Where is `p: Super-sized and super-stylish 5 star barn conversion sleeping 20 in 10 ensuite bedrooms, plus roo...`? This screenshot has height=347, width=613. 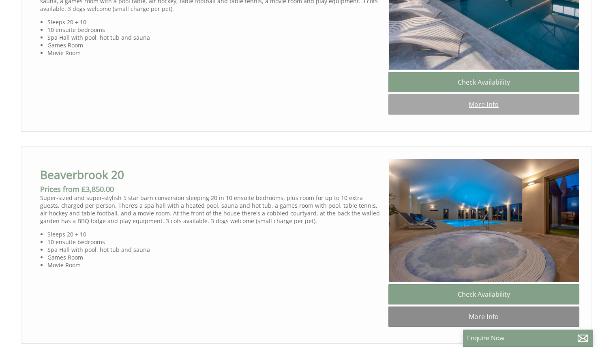
p: Super-sized and super-stylish 5 star barn conversion sleeping 20 in 10 ensuite bedrooms, plus roo... is located at coordinates (211, 209).